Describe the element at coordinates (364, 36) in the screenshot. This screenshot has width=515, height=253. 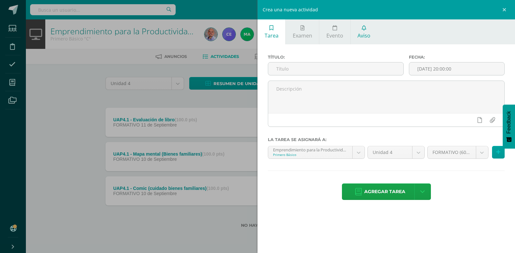
I see `span: Aviso` at that location.